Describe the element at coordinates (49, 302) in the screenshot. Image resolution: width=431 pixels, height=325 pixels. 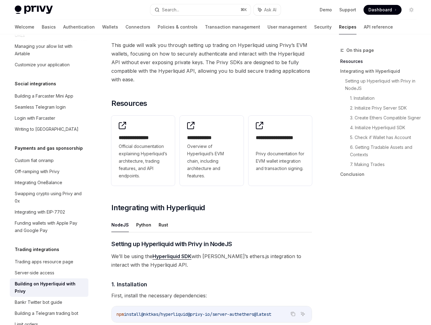
I see `a: Bankr Twitter bot guide` at that location.